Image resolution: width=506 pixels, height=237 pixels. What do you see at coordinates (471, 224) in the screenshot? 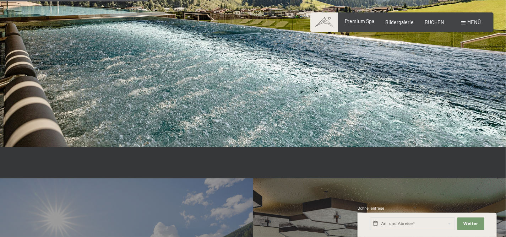
I see `span: Weiter` at bounding box center [471, 224].